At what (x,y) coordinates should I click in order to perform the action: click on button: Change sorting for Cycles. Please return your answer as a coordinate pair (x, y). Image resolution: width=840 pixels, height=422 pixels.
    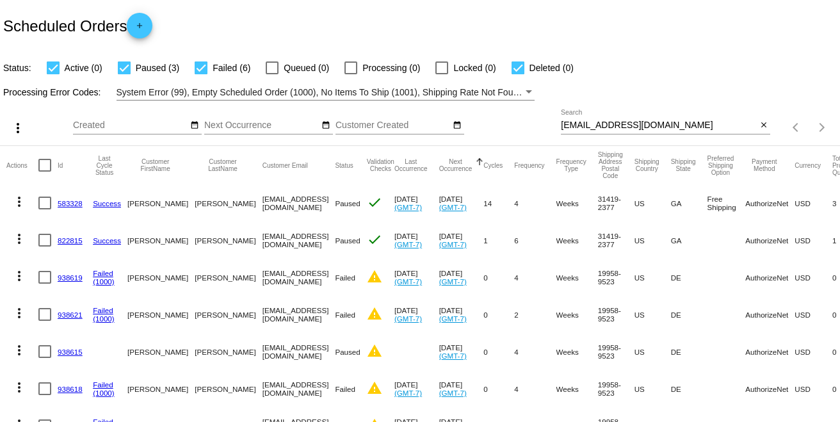
    Looking at the image, I should click on (493, 165).